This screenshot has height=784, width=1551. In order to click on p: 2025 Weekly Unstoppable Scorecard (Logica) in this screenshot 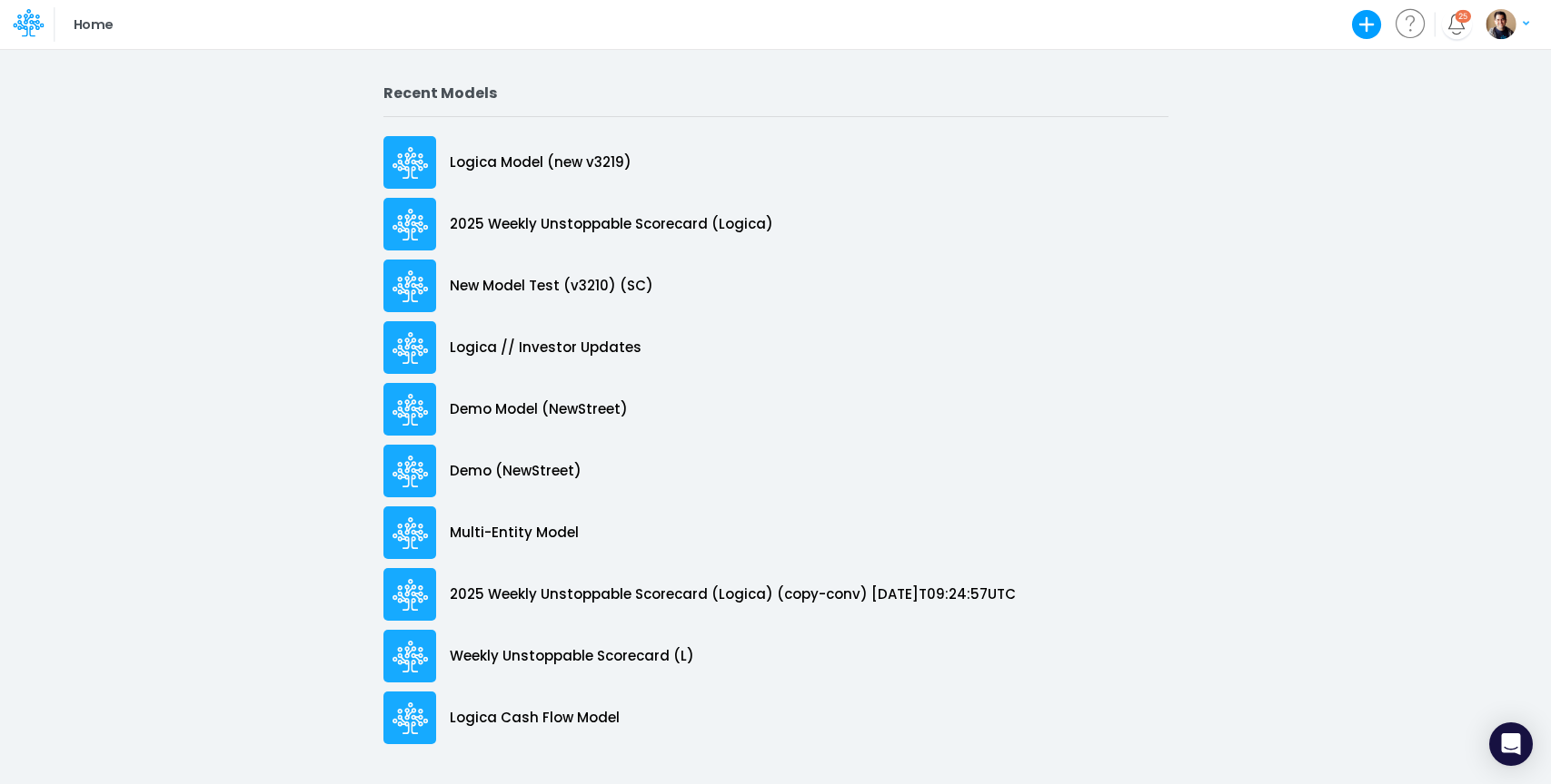, I will do `click(611, 225)`.